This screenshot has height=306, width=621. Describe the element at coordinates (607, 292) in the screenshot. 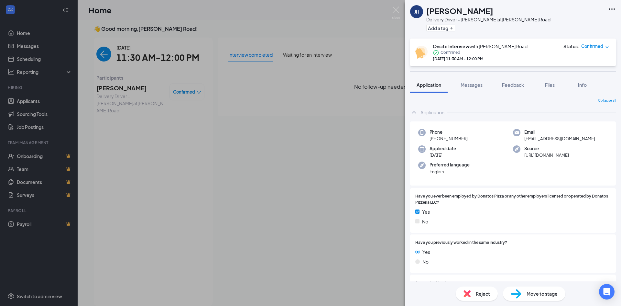

I see `div: Open Intercom Messenger` at that location.